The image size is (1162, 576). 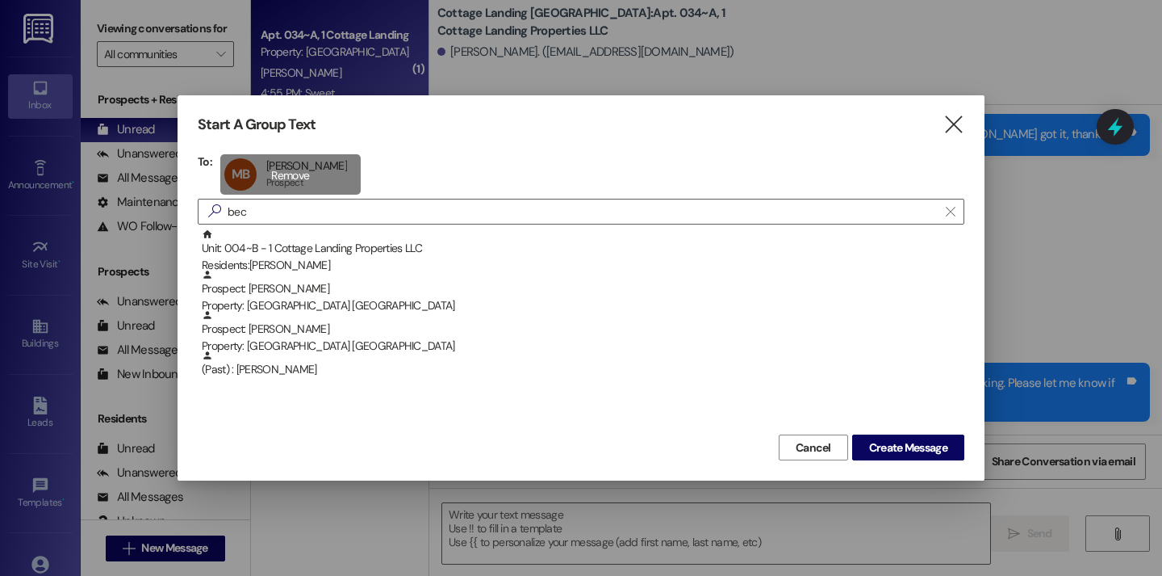 What do you see at coordinates (583, 211) in the screenshot?
I see `input: Search for any contact or apartment` at bounding box center [583, 211].